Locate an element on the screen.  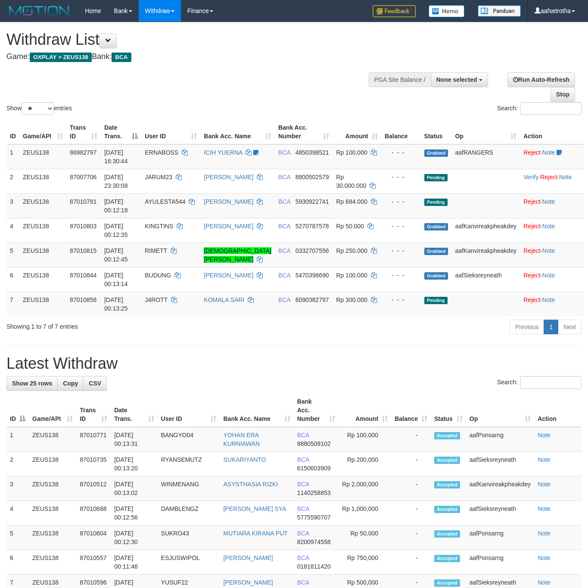
th: Date Trans.: activate to sort column descending is located at coordinates (121, 132).